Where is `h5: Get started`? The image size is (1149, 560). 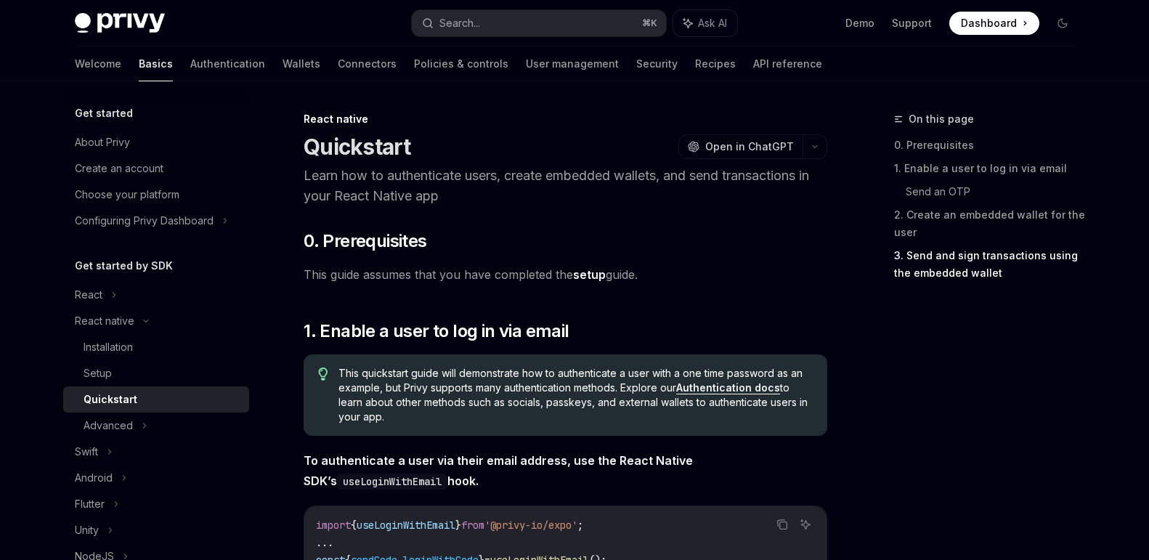 h5: Get started is located at coordinates (104, 113).